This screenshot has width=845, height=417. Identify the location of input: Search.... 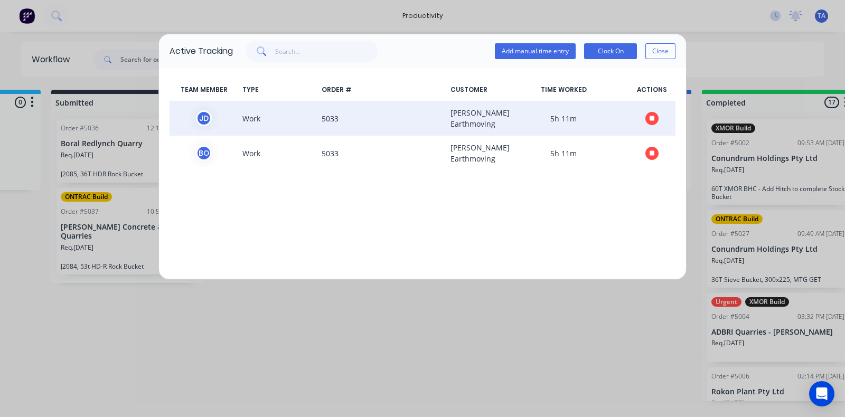
(327, 51).